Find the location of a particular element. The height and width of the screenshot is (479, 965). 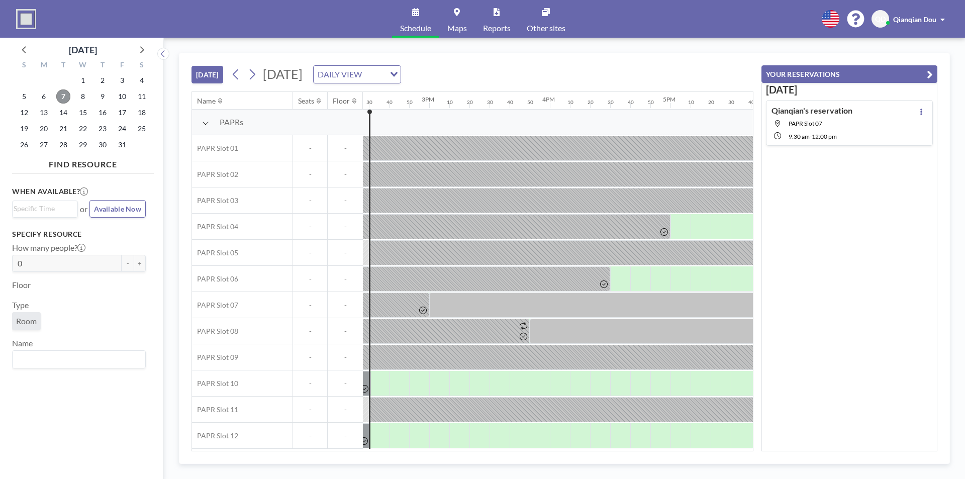

span: Schedule is located at coordinates (416, 28).